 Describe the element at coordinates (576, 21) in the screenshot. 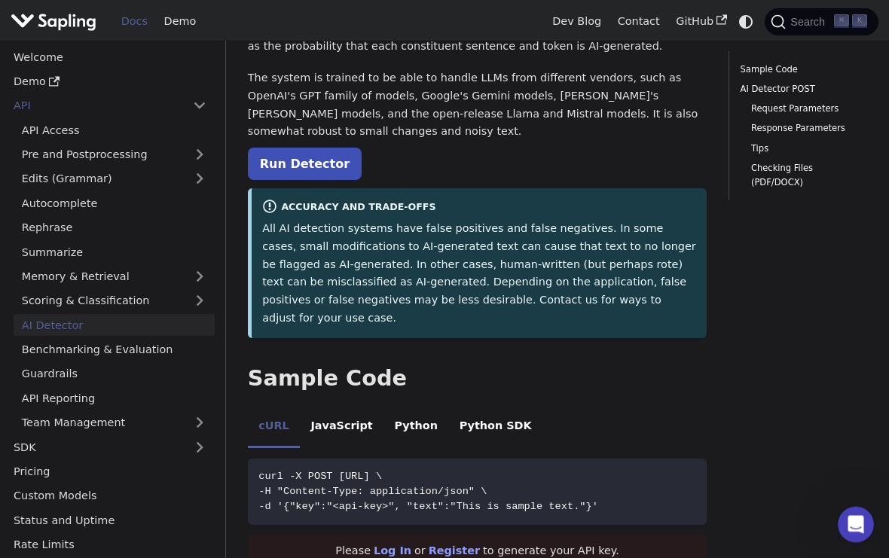

I see `a: Dev Blog` at that location.